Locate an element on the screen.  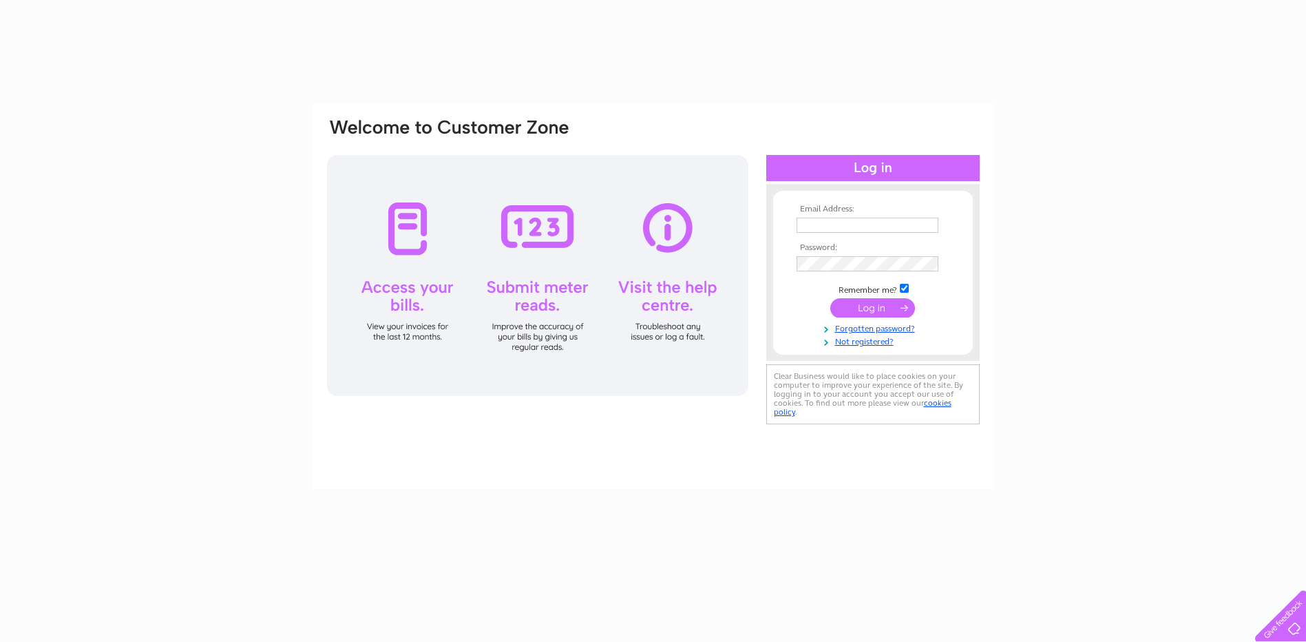
a: Not registered? is located at coordinates (875, 340).